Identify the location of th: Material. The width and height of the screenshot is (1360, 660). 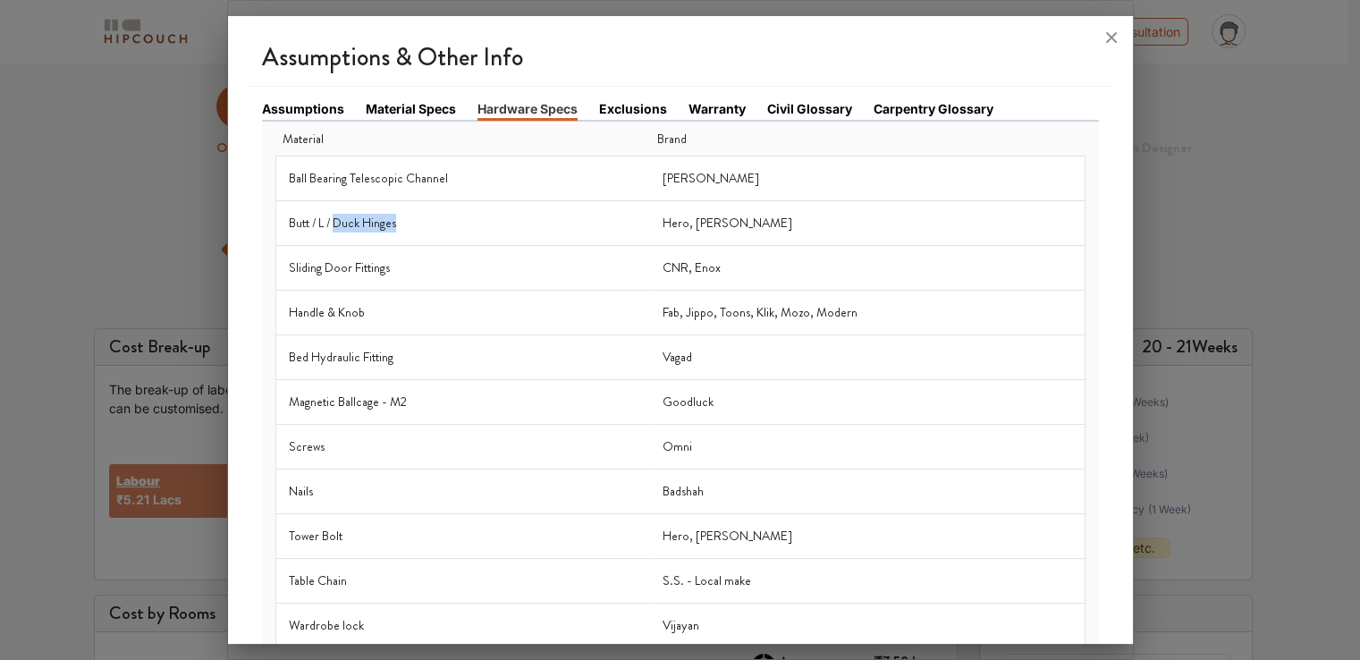
(462, 139).